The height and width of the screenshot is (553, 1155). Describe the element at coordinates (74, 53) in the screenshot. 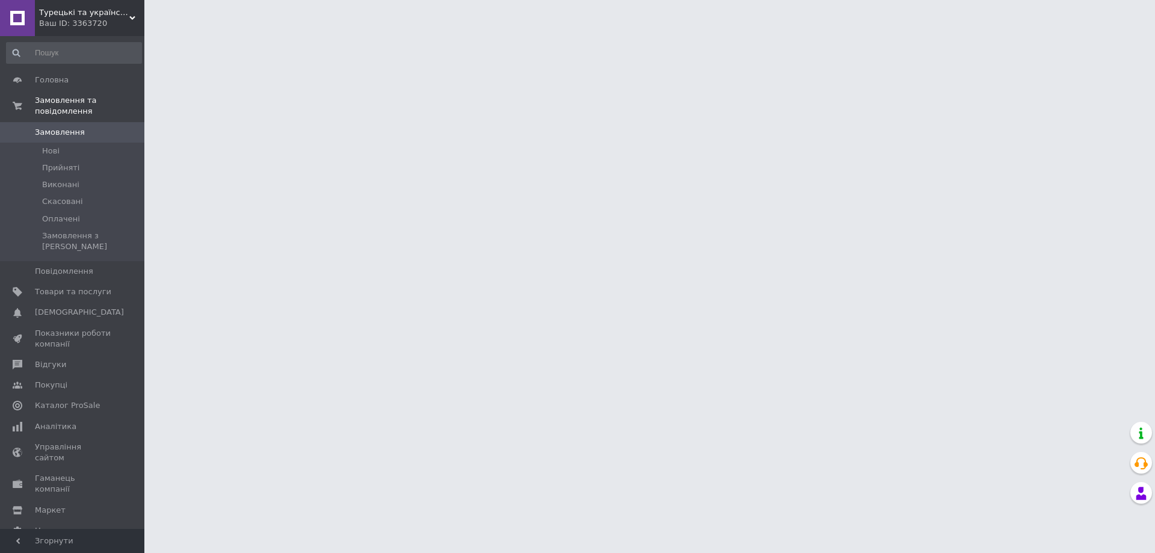

I see `input: Пошук` at that location.